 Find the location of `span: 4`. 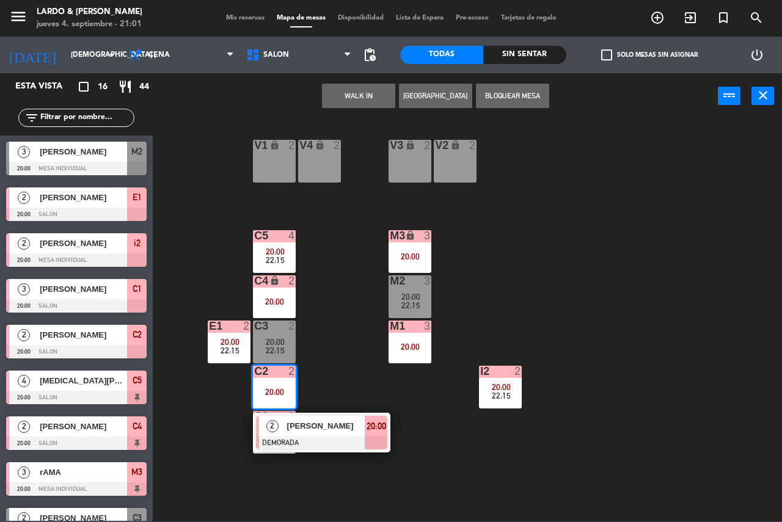

span: 4 is located at coordinates (24, 381).